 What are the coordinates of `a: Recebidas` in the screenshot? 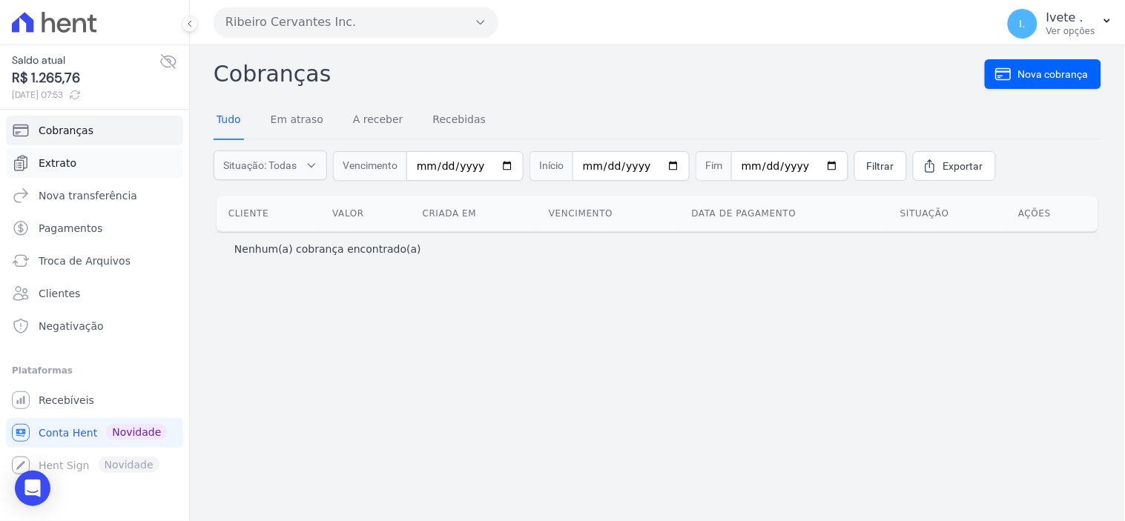 It's located at (460, 121).